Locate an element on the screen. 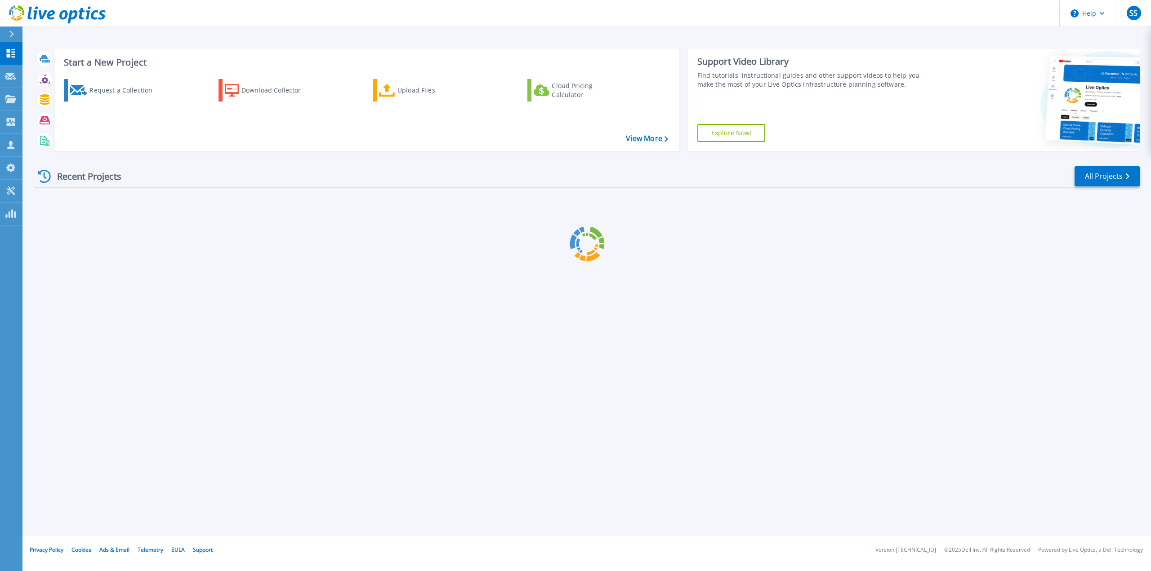 This screenshot has width=1151, height=571. div: Find tutorials, instructional guides and other support videos to help you make the most of your L... is located at coordinates (814, 80).